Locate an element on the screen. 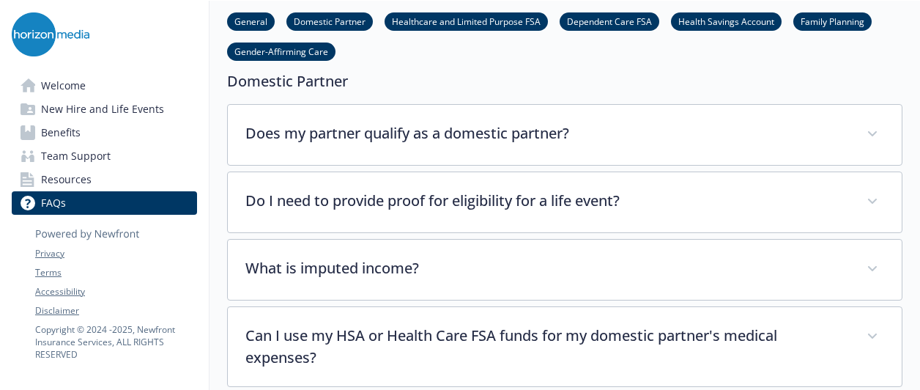  a: Gender-Affirming Care is located at coordinates (281, 51).